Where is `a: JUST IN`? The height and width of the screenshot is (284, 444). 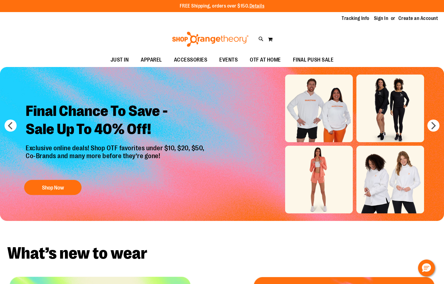
a: JUST IN is located at coordinates (120, 60).